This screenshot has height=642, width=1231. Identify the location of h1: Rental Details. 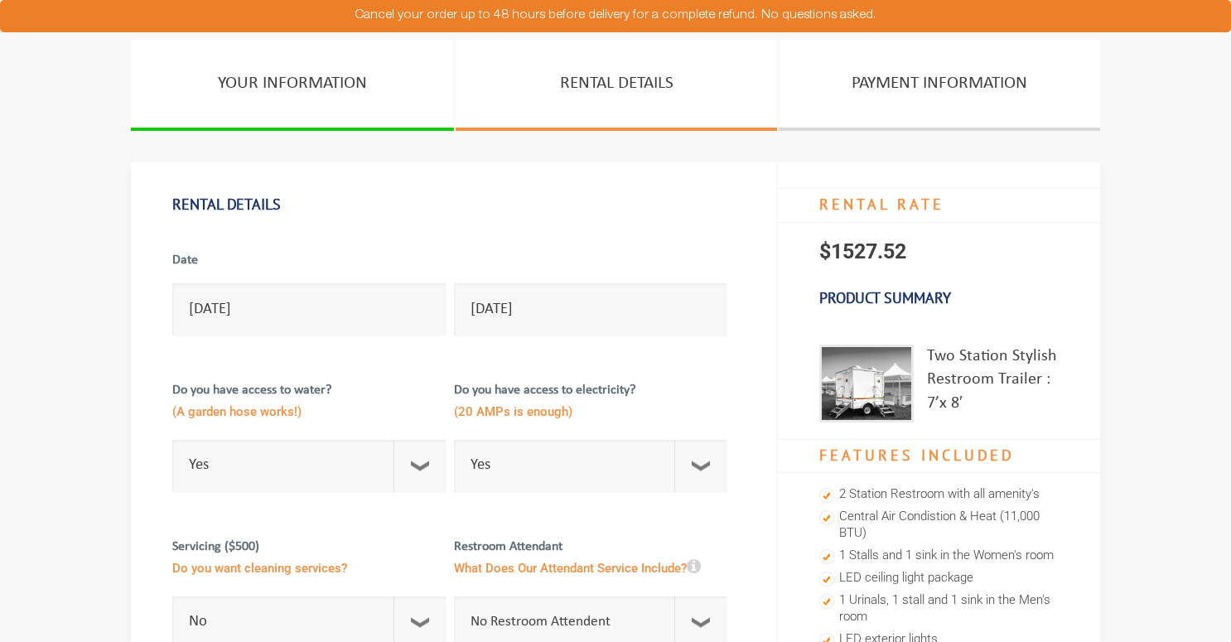
(453, 205).